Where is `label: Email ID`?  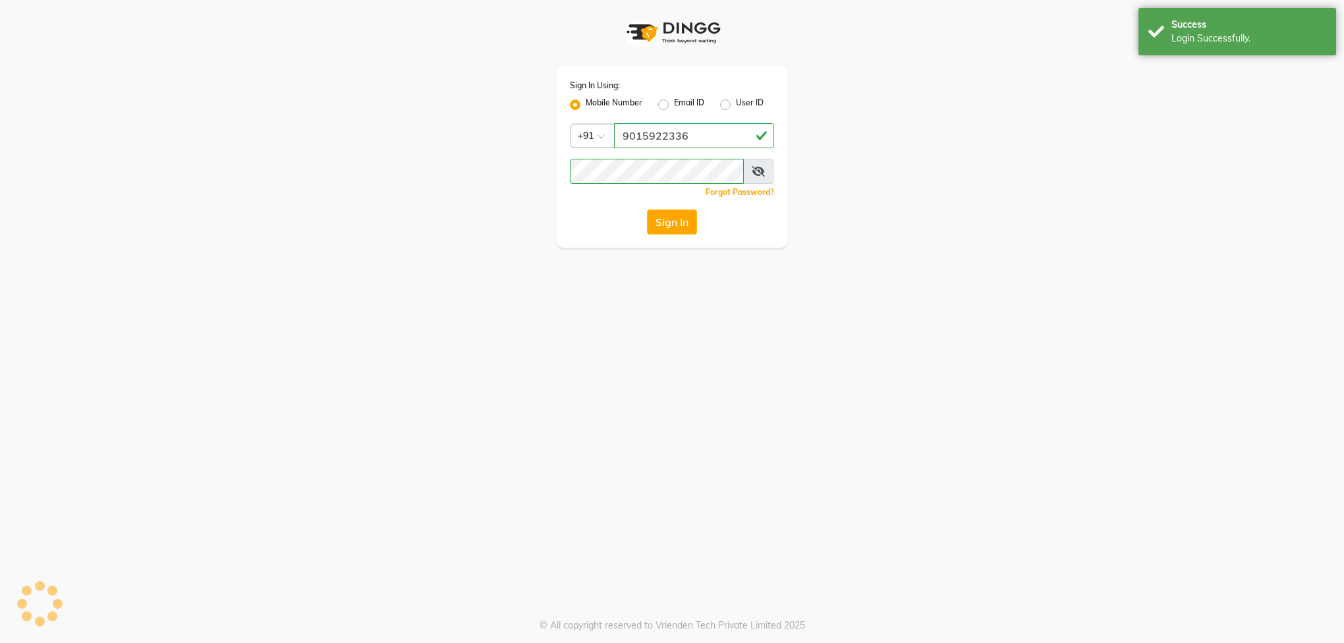
label: Email ID is located at coordinates (689, 105).